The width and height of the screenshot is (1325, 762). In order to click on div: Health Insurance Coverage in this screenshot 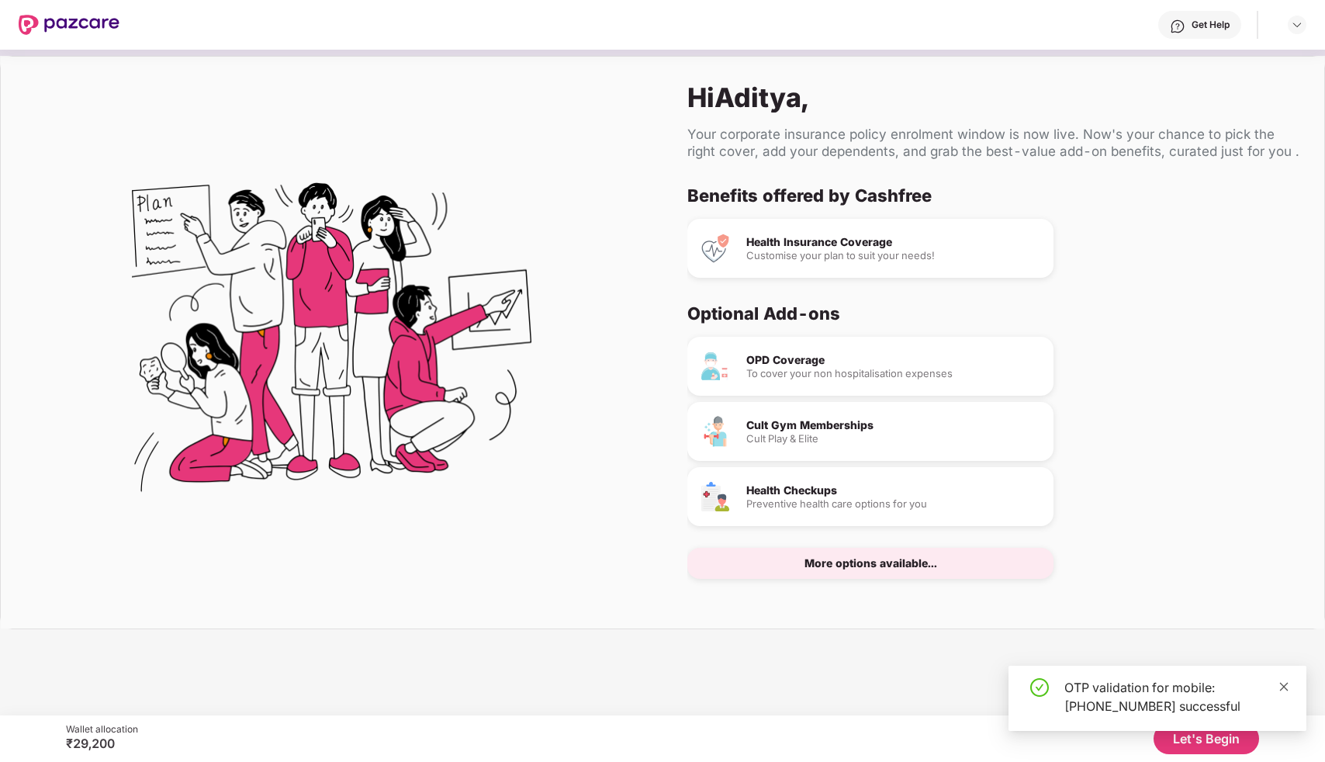, I will do `click(894, 242)`.